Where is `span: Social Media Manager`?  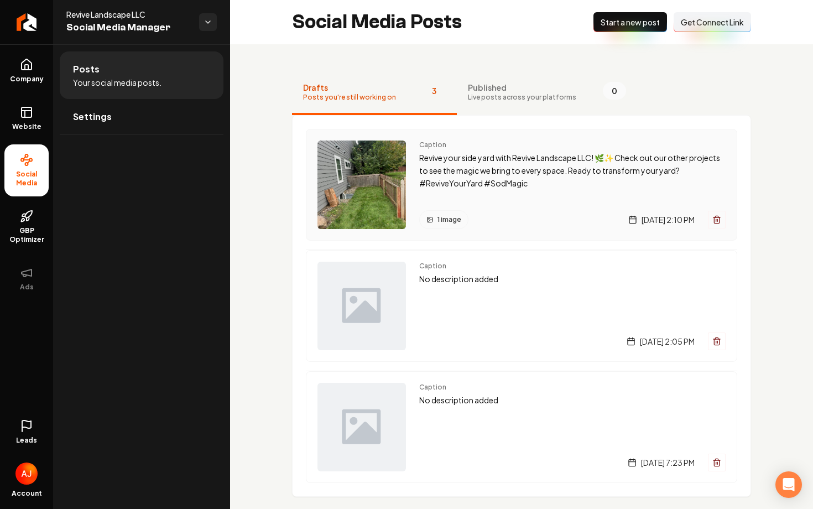
span: Social Media Manager is located at coordinates (128, 28).